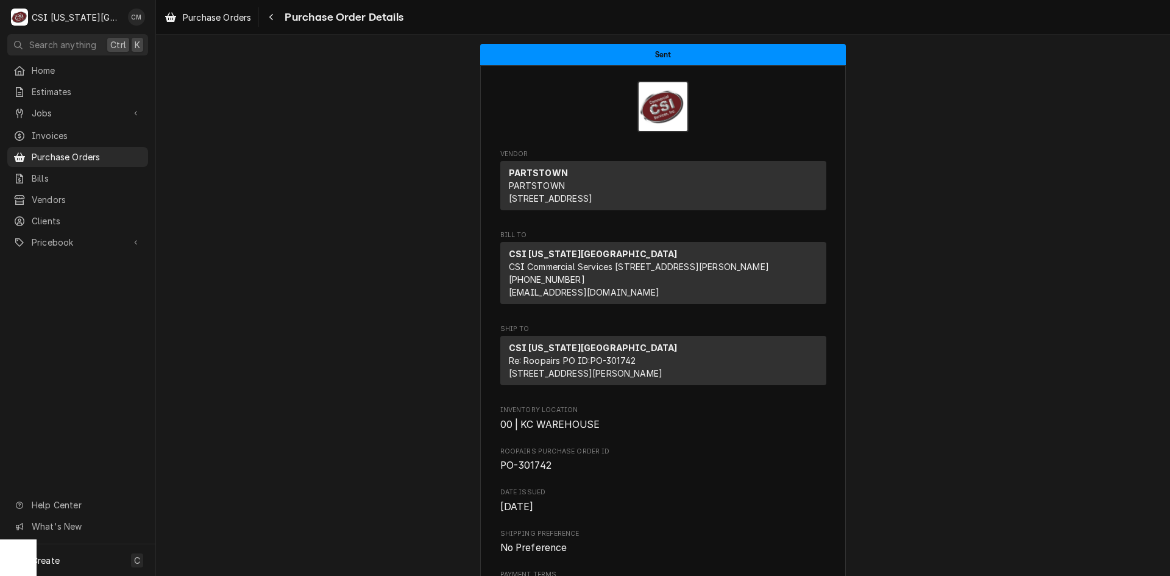  I want to click on span: Re: Roopairs PO ID: PO-301742, so click(572, 360).